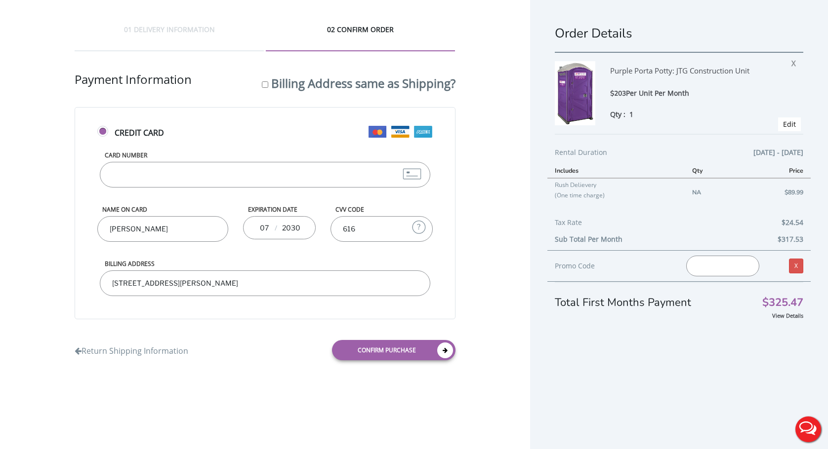 Image resolution: width=828 pixels, height=449 pixels. What do you see at coordinates (394, 350) in the screenshot?
I see `a: Confirm purchase` at bounding box center [394, 350].